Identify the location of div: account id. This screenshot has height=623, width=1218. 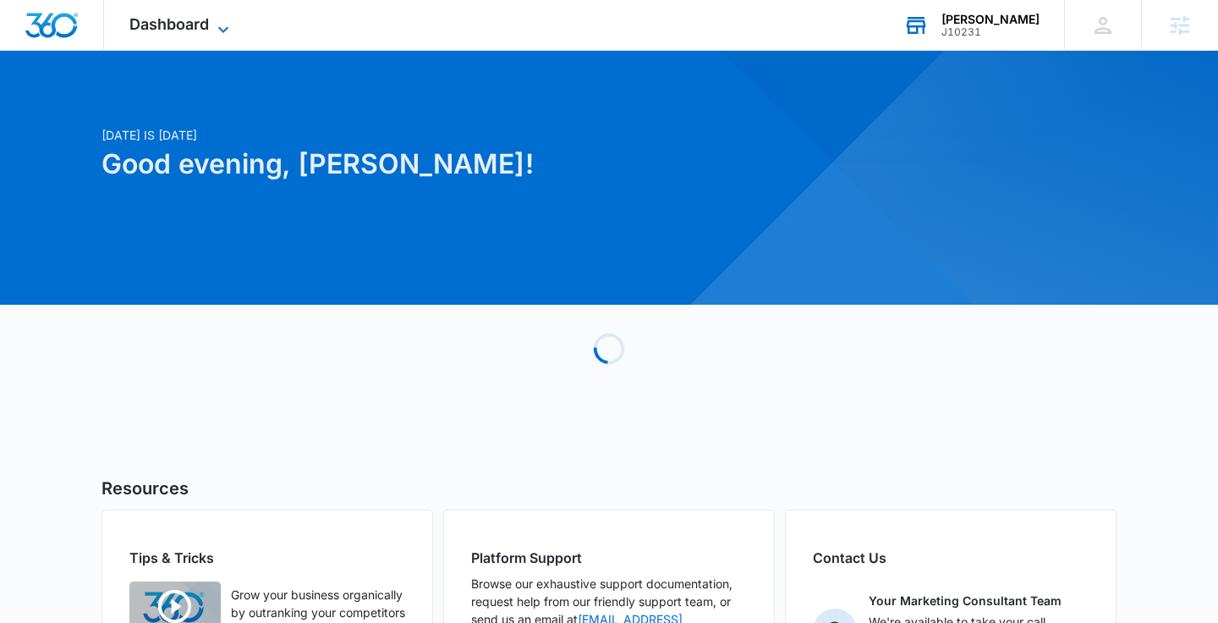
(991, 32).